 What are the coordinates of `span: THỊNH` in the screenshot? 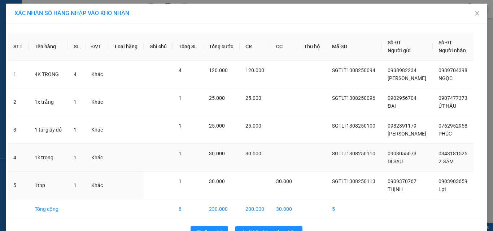 It's located at (395, 190).